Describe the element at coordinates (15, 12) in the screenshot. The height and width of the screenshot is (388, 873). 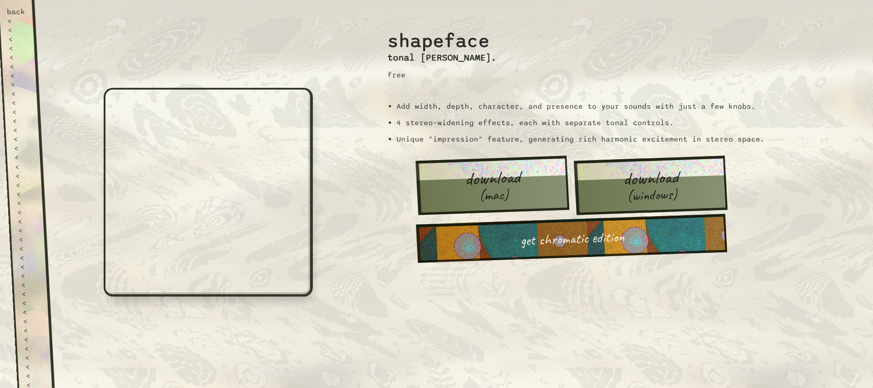
I see `div: back` at that location.